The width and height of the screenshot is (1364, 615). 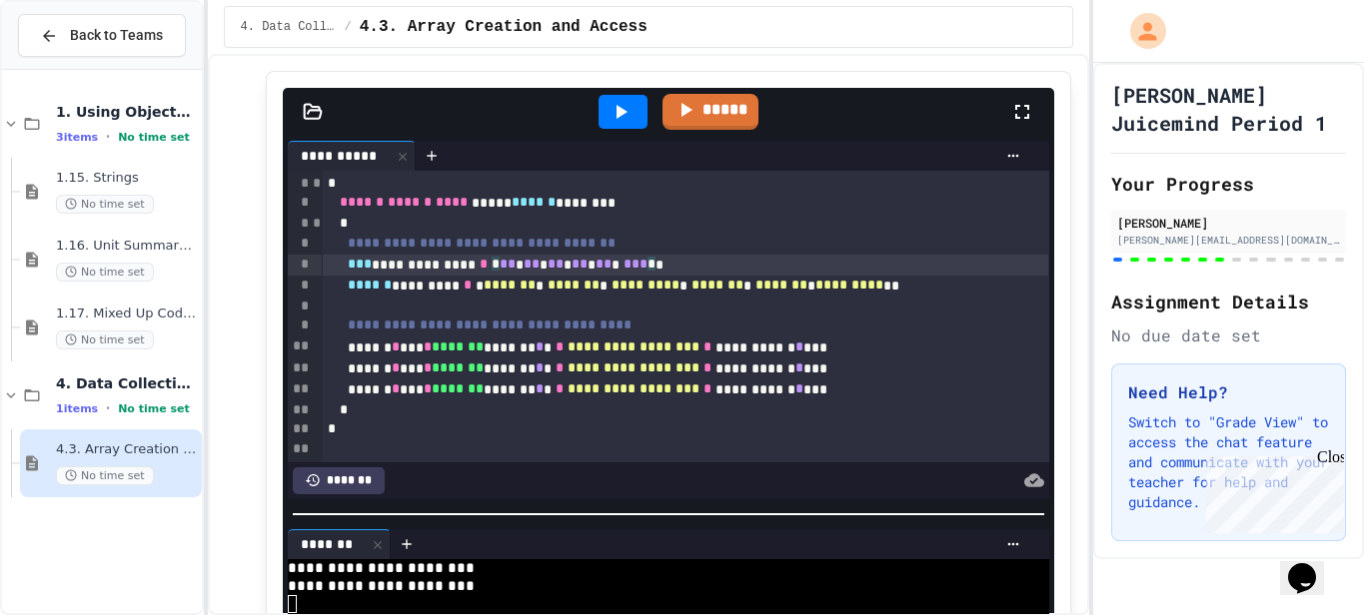 What do you see at coordinates (127, 178) in the screenshot?
I see `span: 1.15. Strings` at bounding box center [127, 178].